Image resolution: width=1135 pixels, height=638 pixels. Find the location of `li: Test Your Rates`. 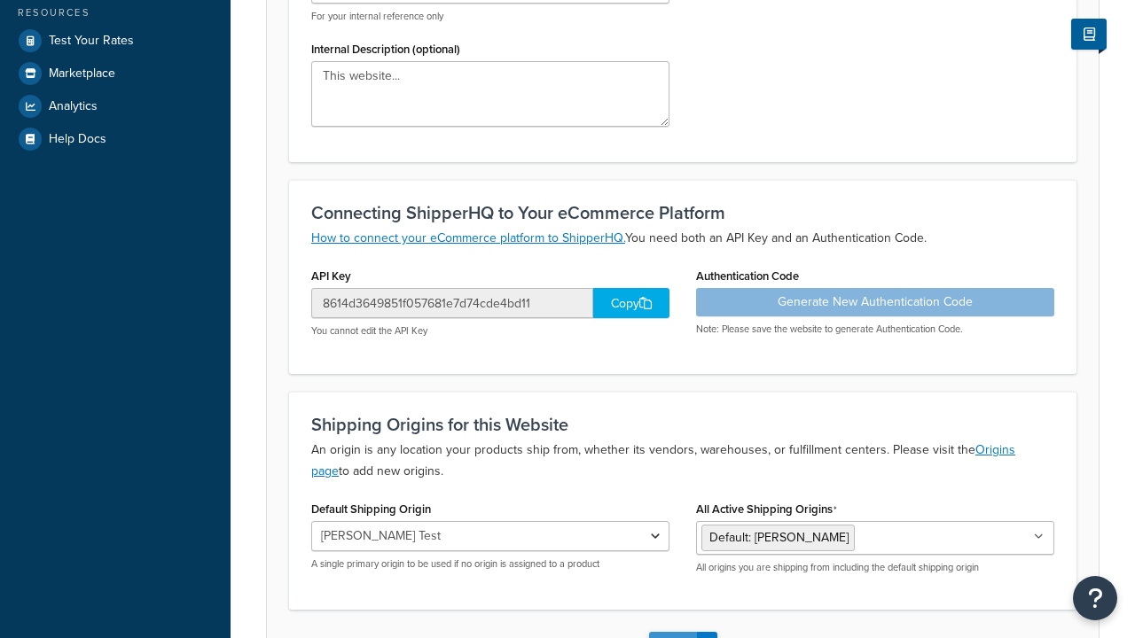

li: Test Your Rates is located at coordinates (115, 41).